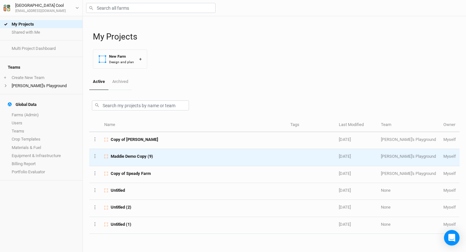  Describe the element at coordinates (132, 156) in the screenshot. I see `span: Maddie Demo Copy (9)` at that location.